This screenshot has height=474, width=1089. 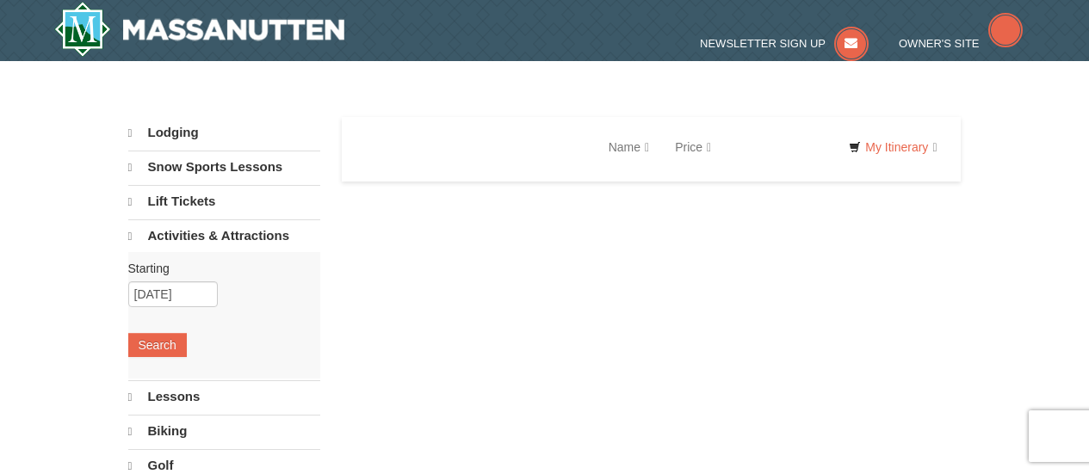 I want to click on a: Lessons, so click(x=224, y=397).